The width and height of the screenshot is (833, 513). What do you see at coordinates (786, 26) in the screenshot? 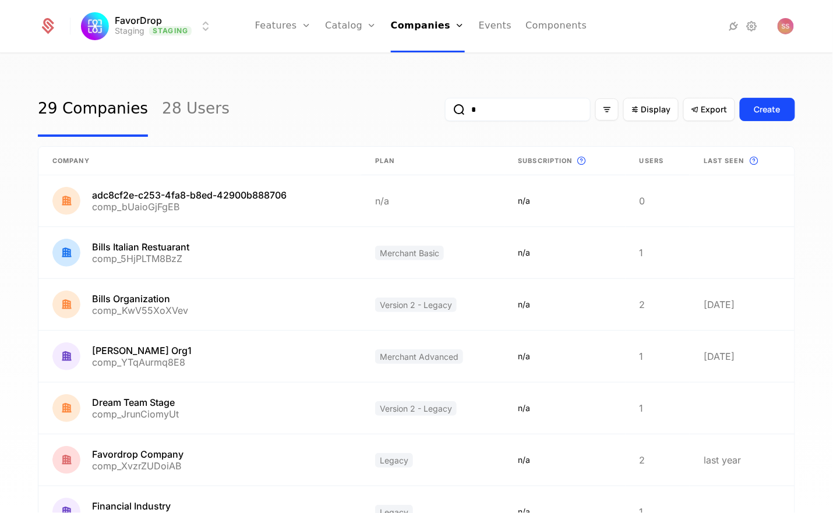
I see `button: Open user button` at bounding box center [786, 26].